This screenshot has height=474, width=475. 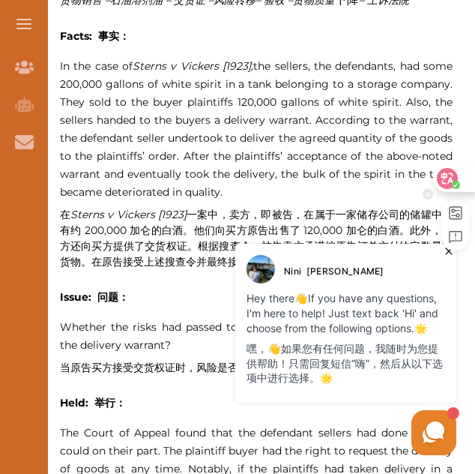 What do you see at coordinates (230, 101) in the screenshot?
I see `p: Hey there If you have any questions, I'm here to help! Just text back 'Hi' and choose from the fo...` at bounding box center [230, 101].